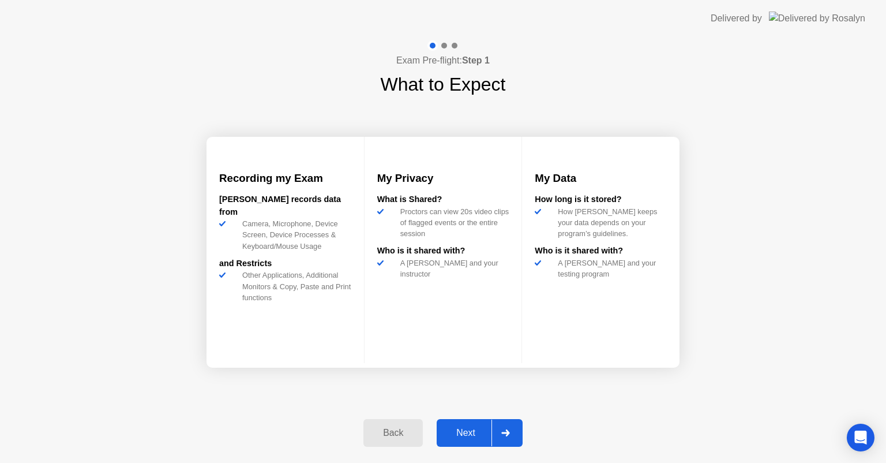  I want to click on div: Other Applications, Additional Monitors & Copy, Paste and Print functions, so click(294, 286).